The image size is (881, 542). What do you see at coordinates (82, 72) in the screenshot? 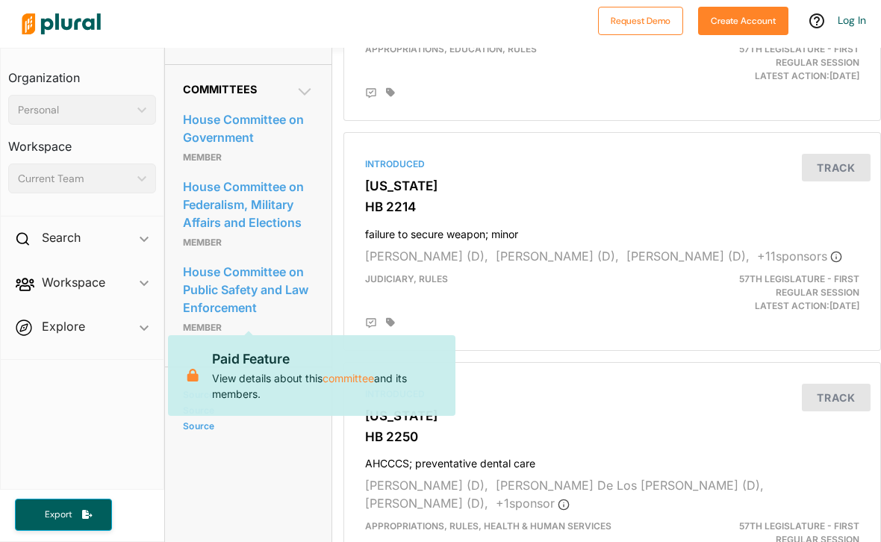
I see `h3: Organization` at bounding box center [82, 72].